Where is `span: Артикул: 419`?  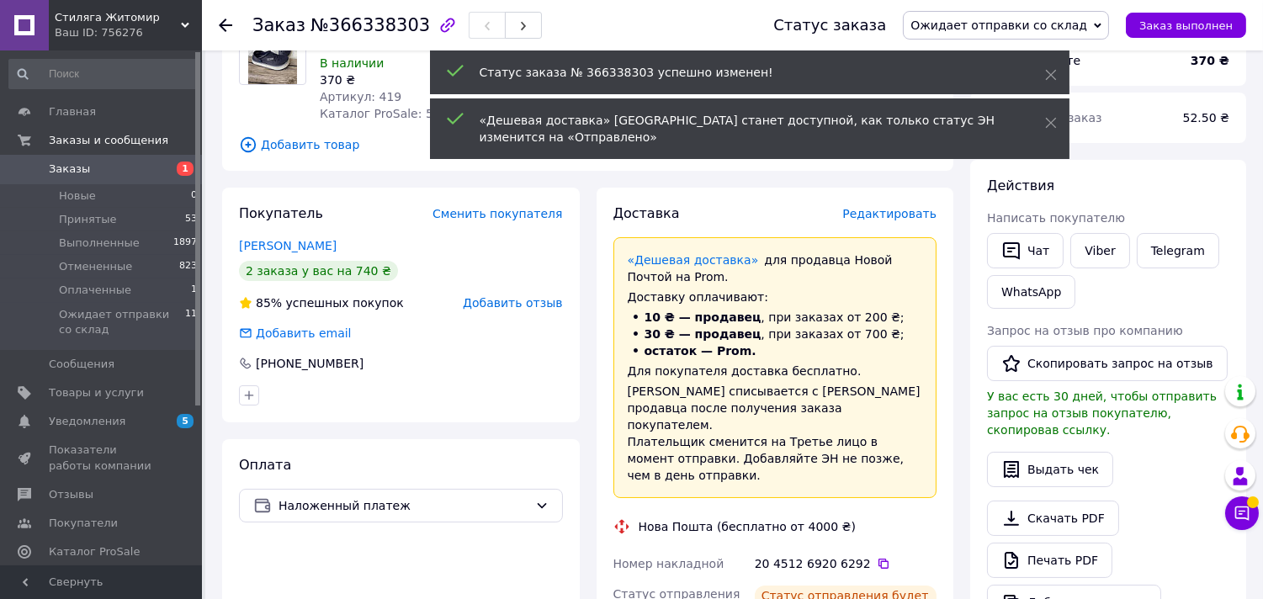
span: Артикул: 419 is located at coordinates (360, 97).